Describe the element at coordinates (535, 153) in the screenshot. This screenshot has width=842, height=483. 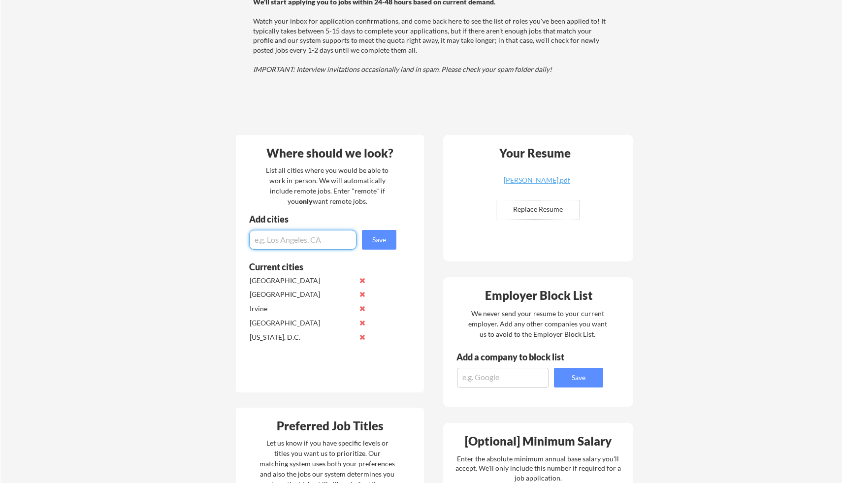
I see `div: Your Resume` at that location.